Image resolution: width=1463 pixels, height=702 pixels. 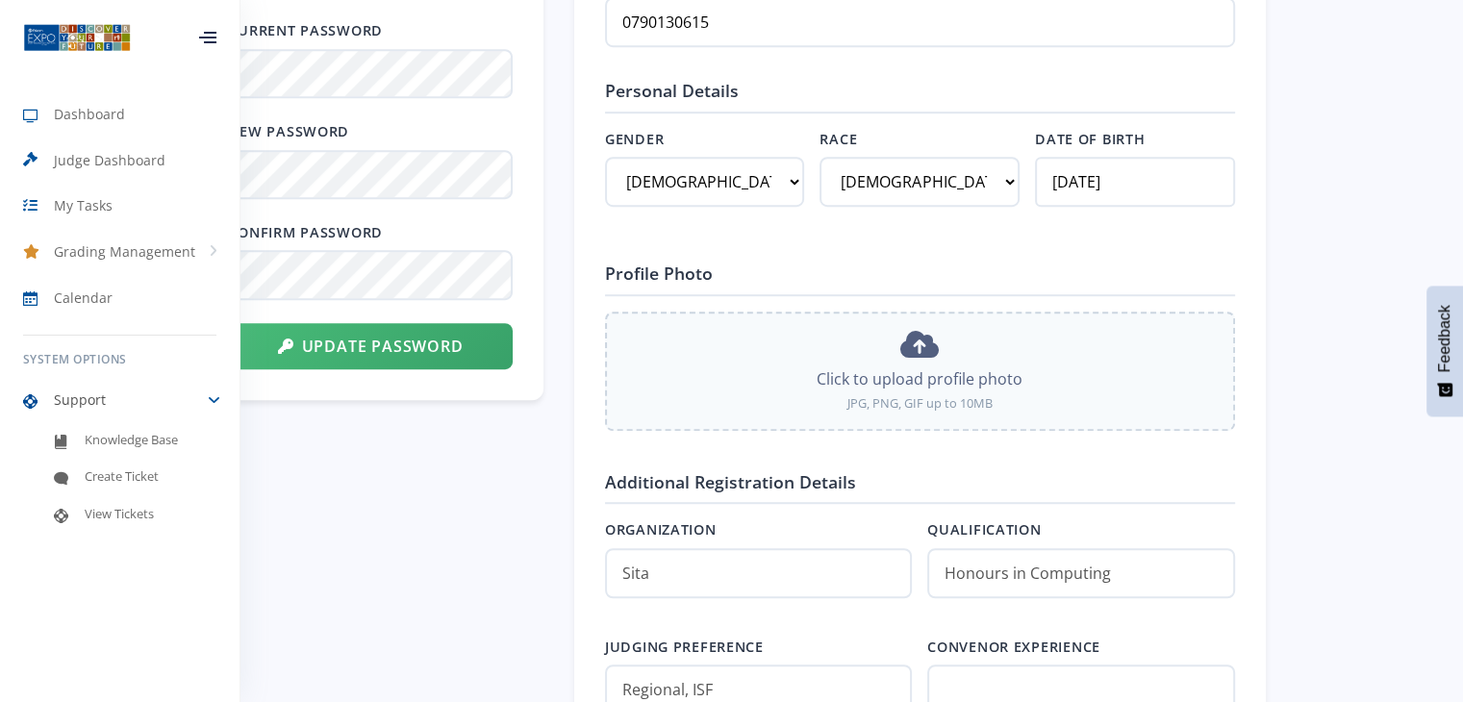 What do you see at coordinates (1135, 182) in the screenshot?
I see `input: Select date` at bounding box center [1135, 182].